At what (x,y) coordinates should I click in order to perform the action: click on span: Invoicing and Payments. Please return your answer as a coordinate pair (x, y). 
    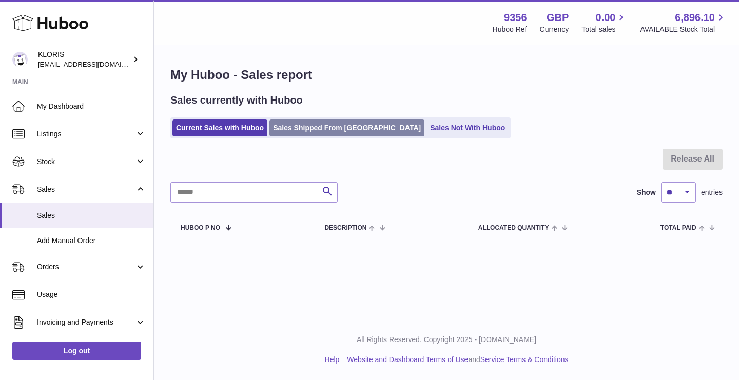
    Looking at the image, I should click on (86, 322).